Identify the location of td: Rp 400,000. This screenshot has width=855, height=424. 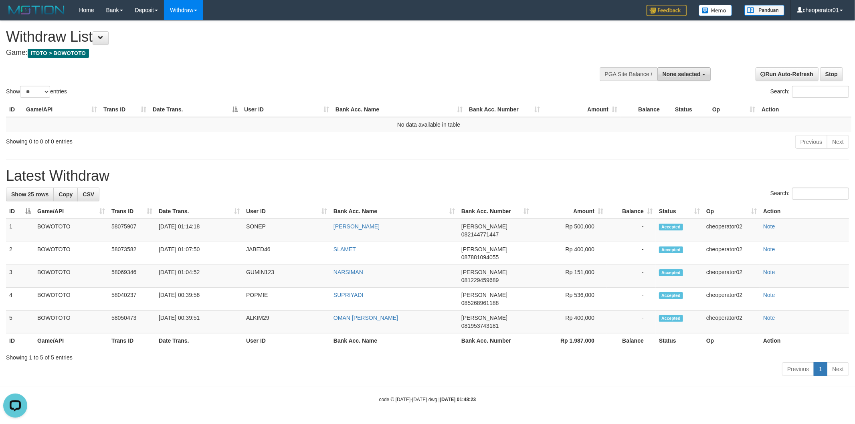
(569, 253).